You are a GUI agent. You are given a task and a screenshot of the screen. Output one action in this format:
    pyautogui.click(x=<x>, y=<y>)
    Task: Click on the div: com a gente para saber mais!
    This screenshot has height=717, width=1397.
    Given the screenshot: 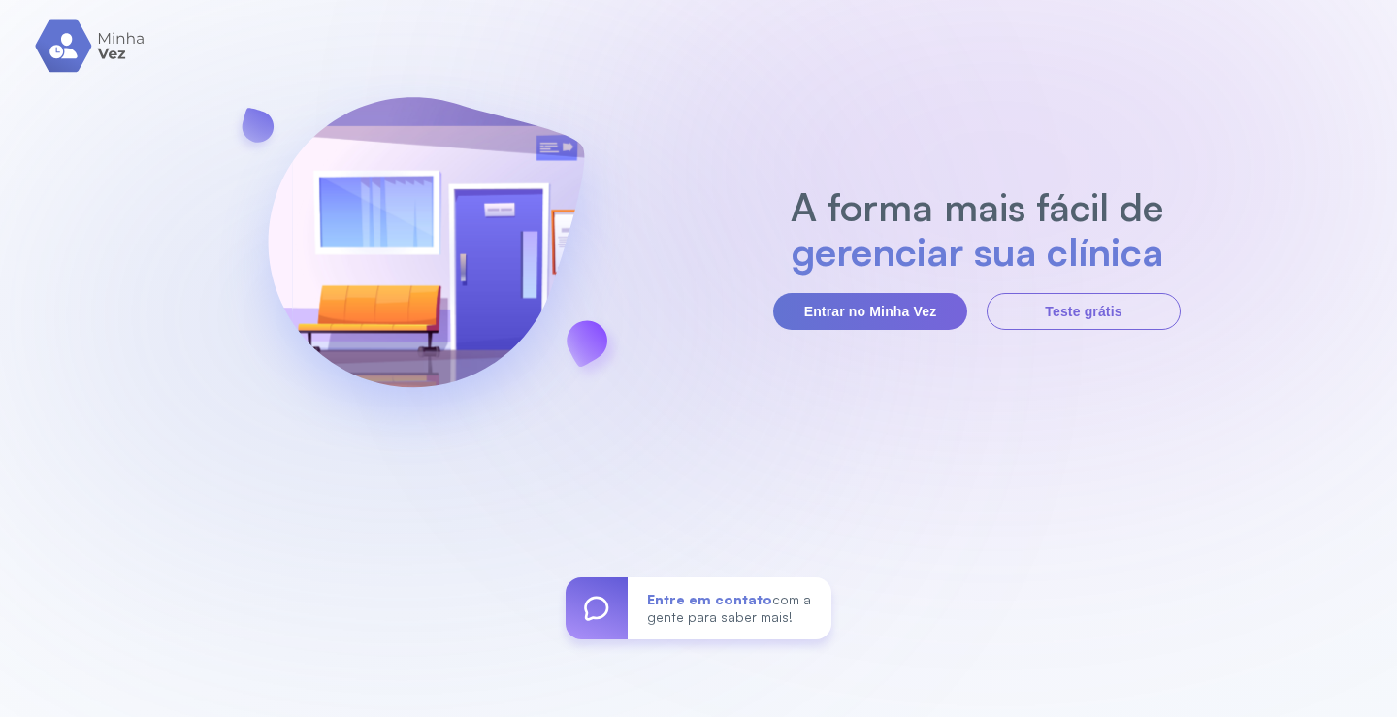 What is the action you would take?
    pyautogui.click(x=730, y=608)
    